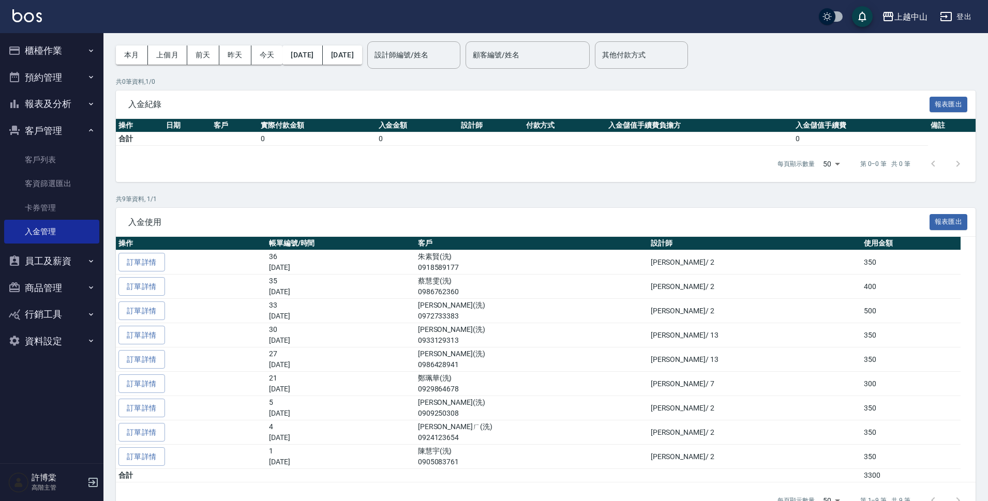  Describe the element at coordinates (417, 126) in the screenshot. I see `th: 入金金額` at that location.